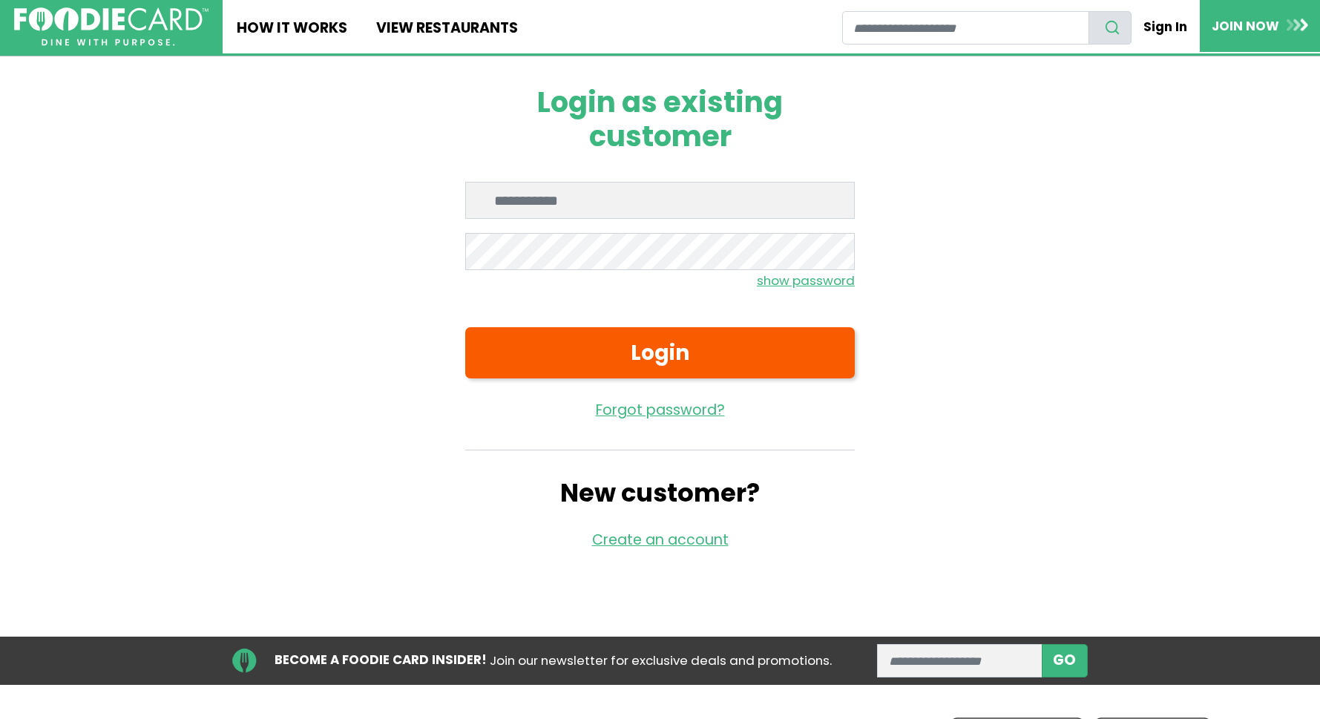 This screenshot has width=1320, height=719. What do you see at coordinates (660, 410) in the screenshot?
I see `a: Forgot password?` at bounding box center [660, 410].